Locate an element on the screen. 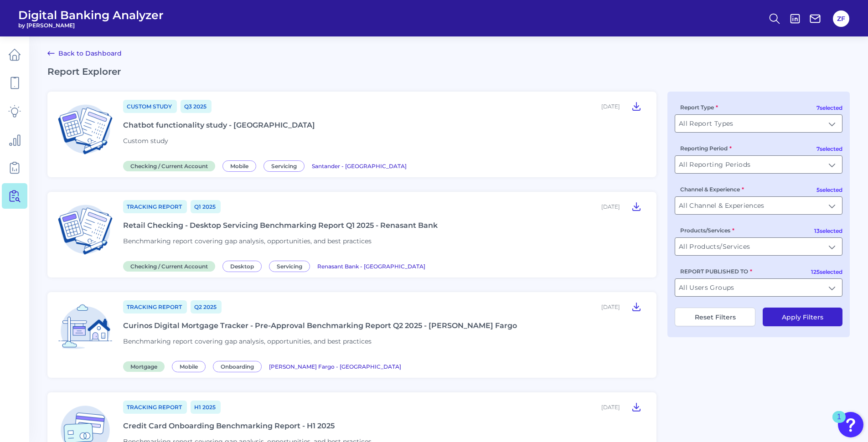  a: Back to Dashboard is located at coordinates (84, 53).